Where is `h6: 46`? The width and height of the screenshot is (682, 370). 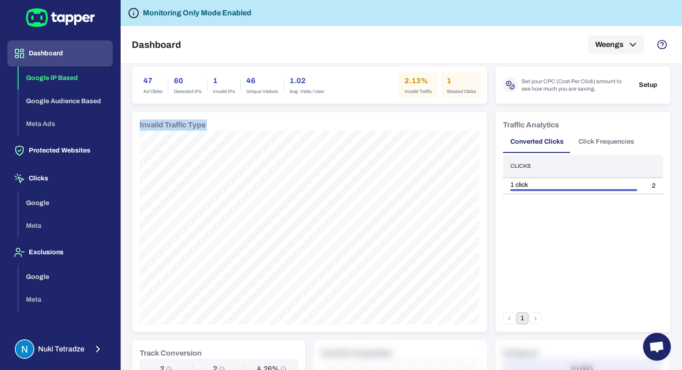 h6: 46 is located at coordinates (262, 81).